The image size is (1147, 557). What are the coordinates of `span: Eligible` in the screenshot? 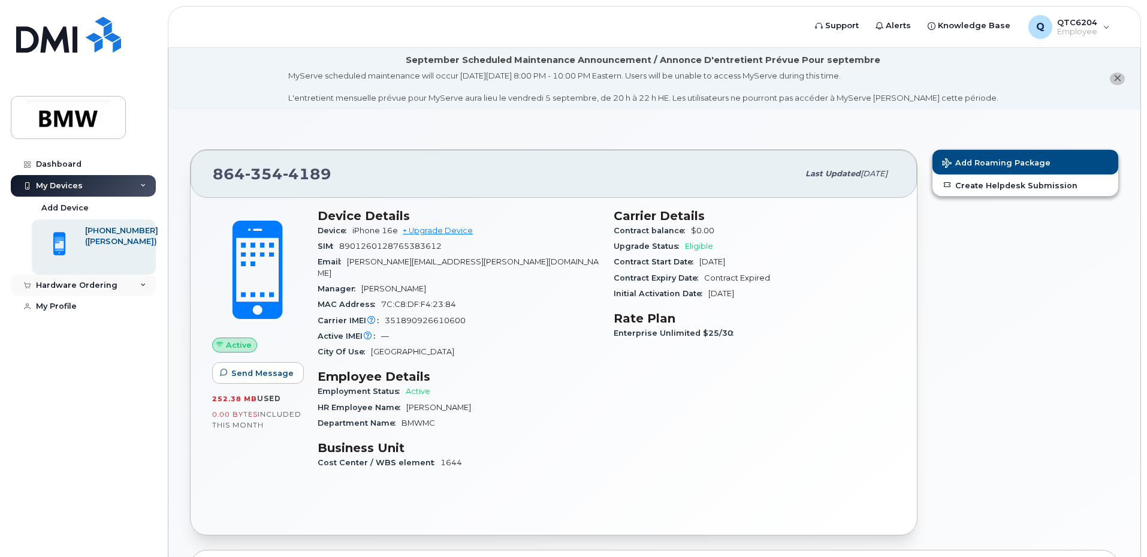 It's located at (699, 246).